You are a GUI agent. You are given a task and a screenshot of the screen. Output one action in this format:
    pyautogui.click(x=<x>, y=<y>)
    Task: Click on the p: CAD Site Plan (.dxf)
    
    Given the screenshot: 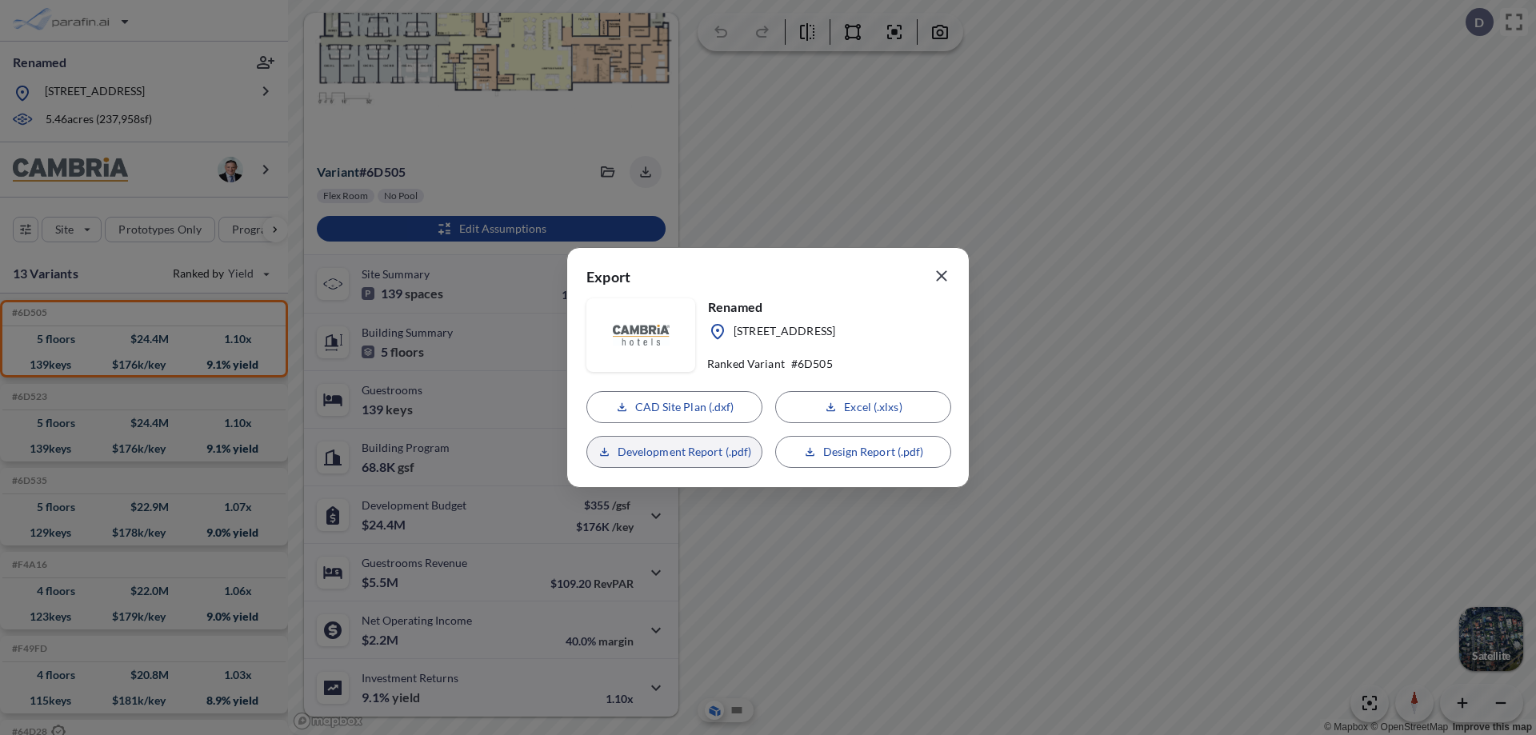 What is the action you would take?
    pyautogui.click(x=685, y=407)
    